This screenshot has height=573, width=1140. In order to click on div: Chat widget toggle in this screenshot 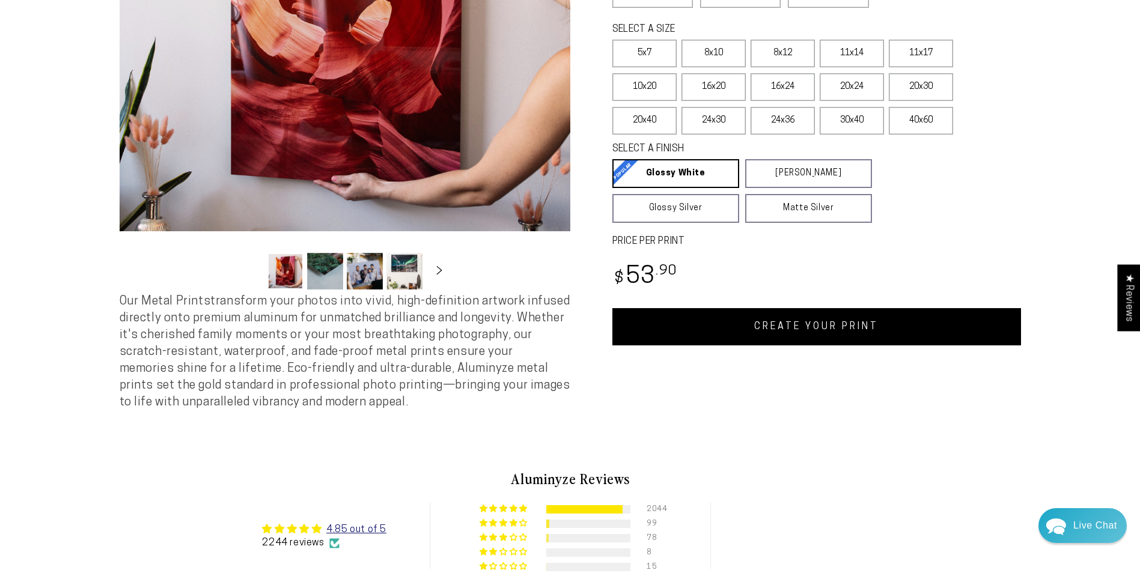, I will do `click(1083, 526)`.